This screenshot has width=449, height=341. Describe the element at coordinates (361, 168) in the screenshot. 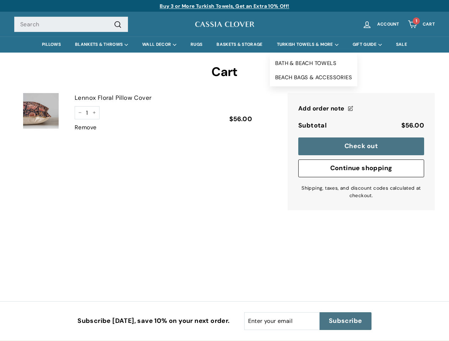

I see `a: Continue shopping` at that location.